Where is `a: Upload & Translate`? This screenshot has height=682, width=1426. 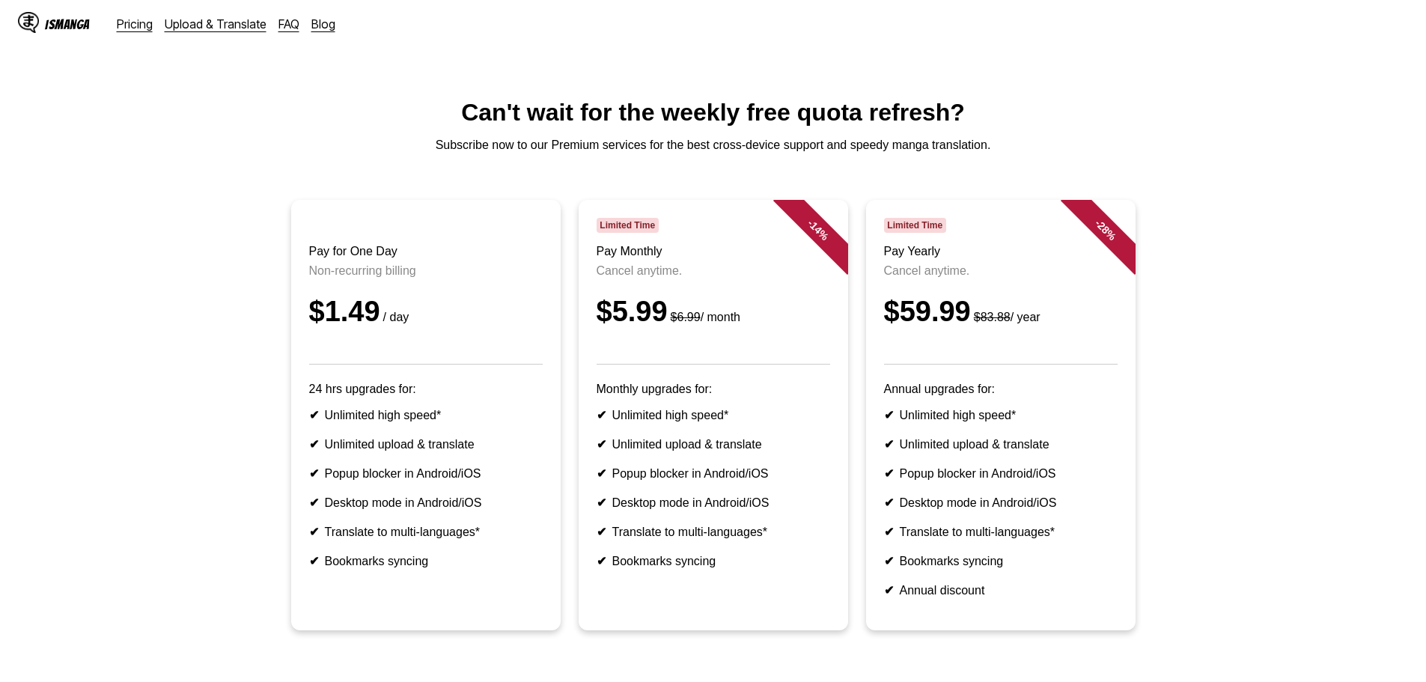 a: Upload & Translate is located at coordinates (216, 24).